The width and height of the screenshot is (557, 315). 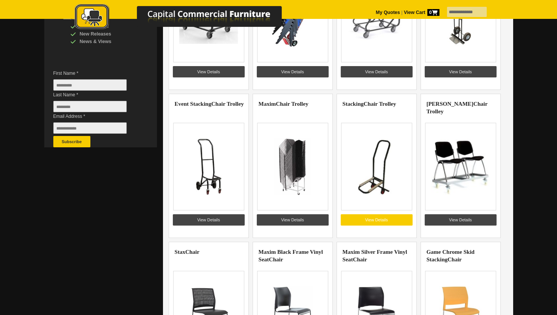 I want to click on span: Email Address *, so click(x=96, y=116).